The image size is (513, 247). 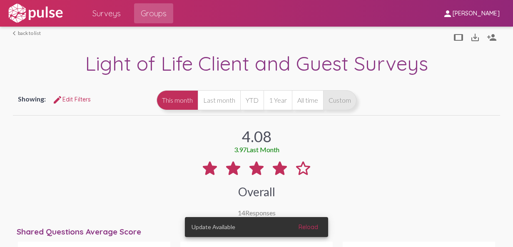 What do you see at coordinates (107, 13) in the screenshot?
I see `span: Surveys` at bounding box center [107, 13].